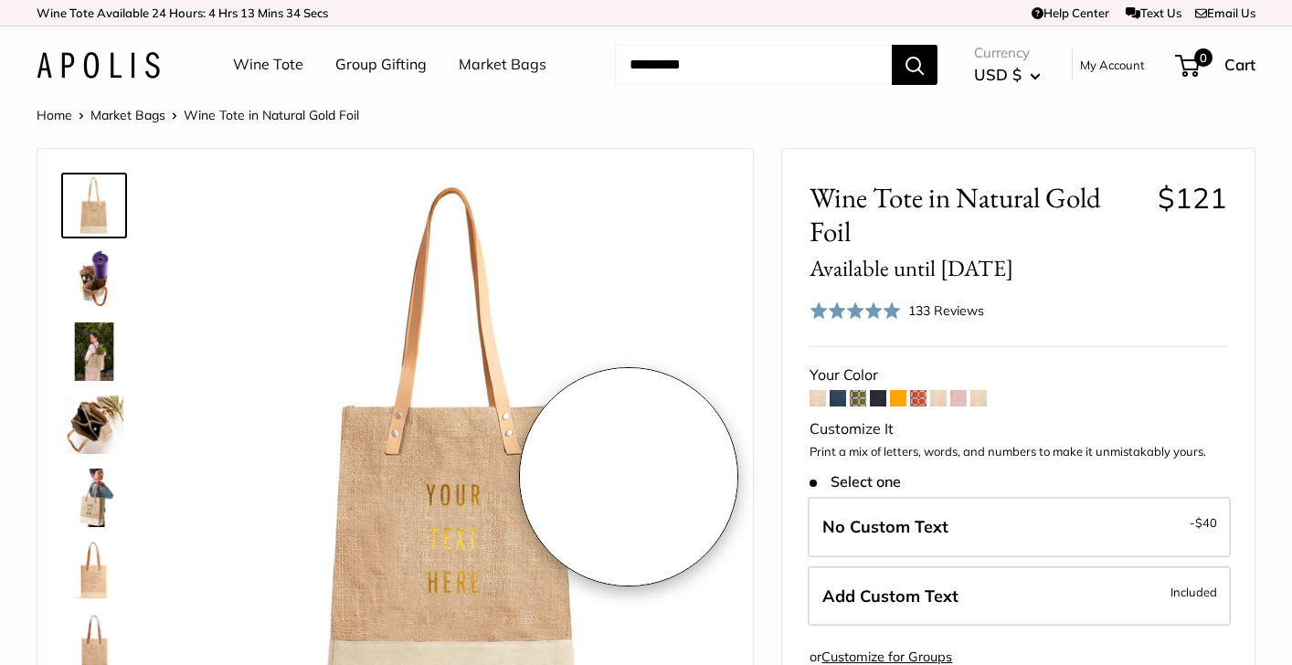 Image resolution: width=1292 pixels, height=665 pixels. What do you see at coordinates (212, 13) in the screenshot?
I see `span: 4` at bounding box center [212, 13].